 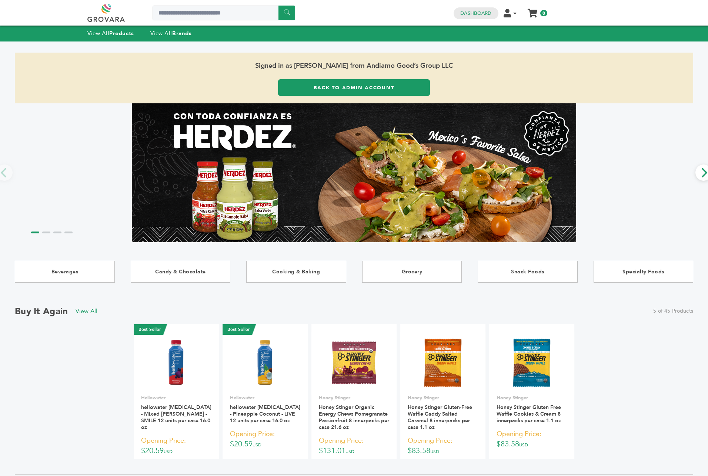 I want to click on a: Honey Stinger Organic Energy Chews Pomegranate Passionfruit 8 innerpacks per case 21.6 oz, so click(x=354, y=417).